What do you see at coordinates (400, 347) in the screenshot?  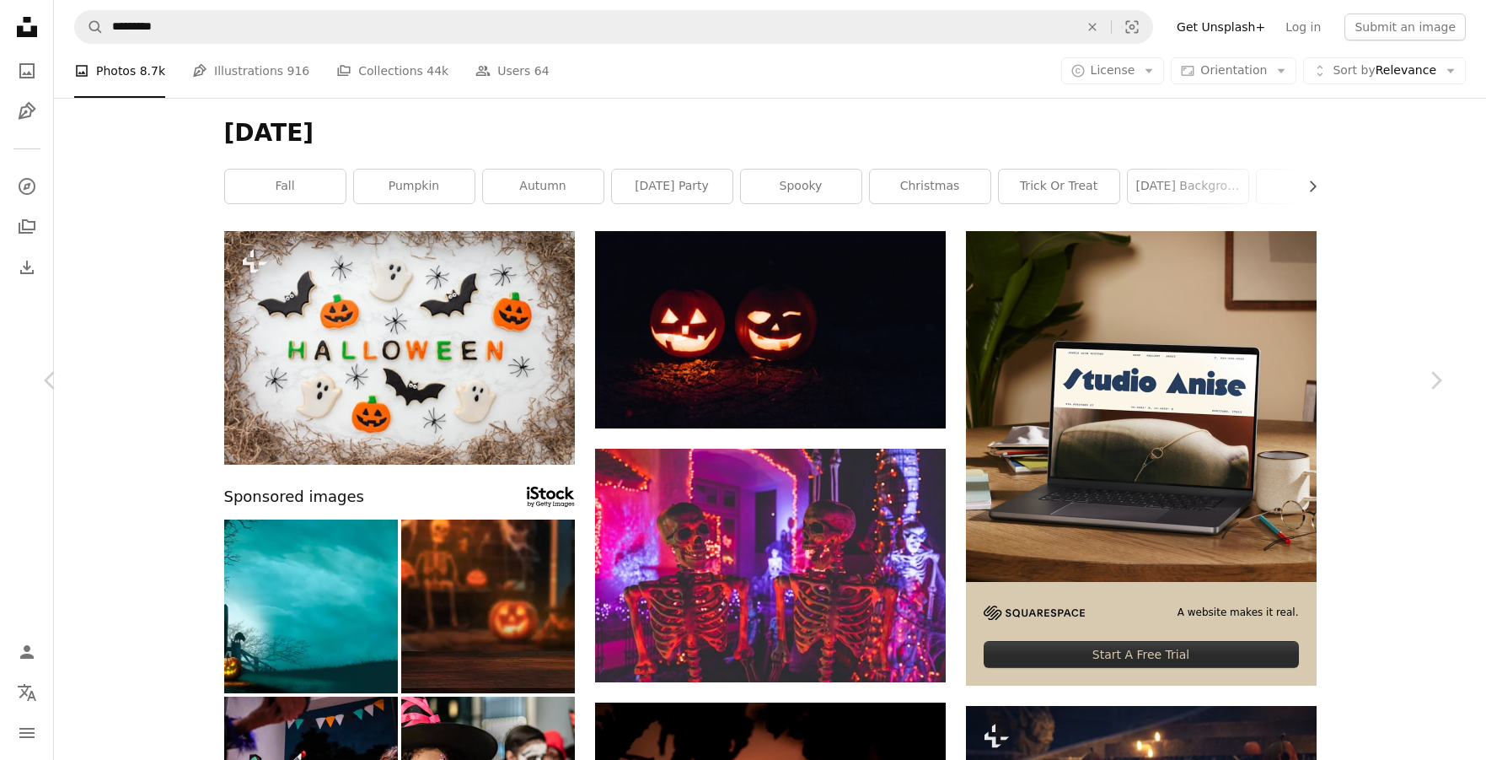 I see `a: a decorated cookie with halloween decorations on it` at bounding box center [400, 347].